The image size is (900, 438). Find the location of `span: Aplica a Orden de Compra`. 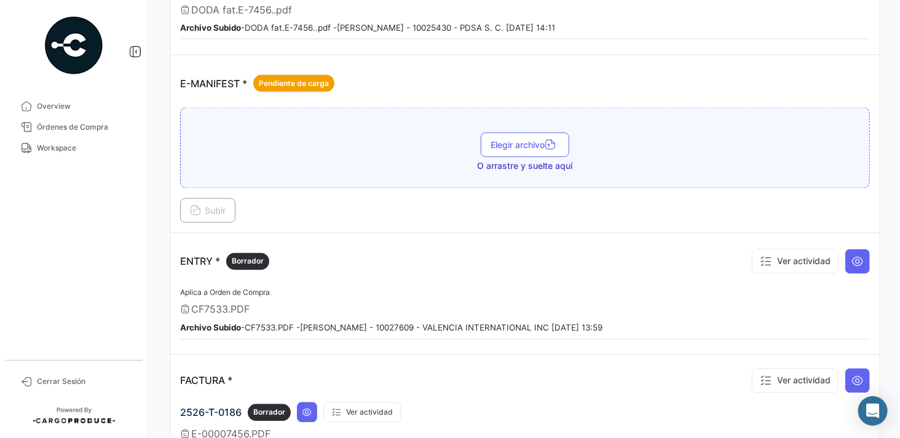

span: Aplica a Orden de Compra is located at coordinates (225, 293).